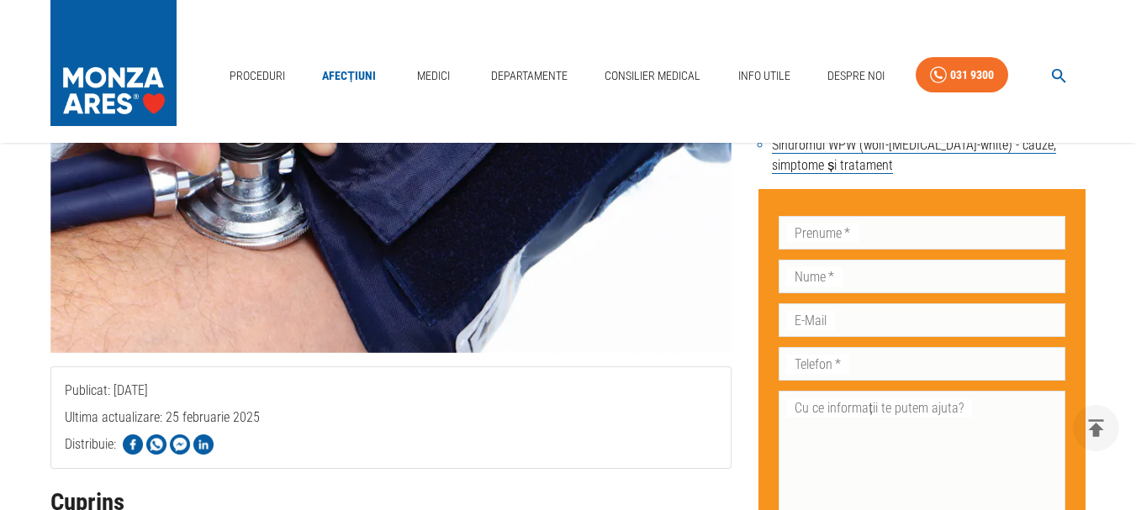  Describe the element at coordinates (133, 445) in the screenshot. I see `button: Share on Facebook` at that location.